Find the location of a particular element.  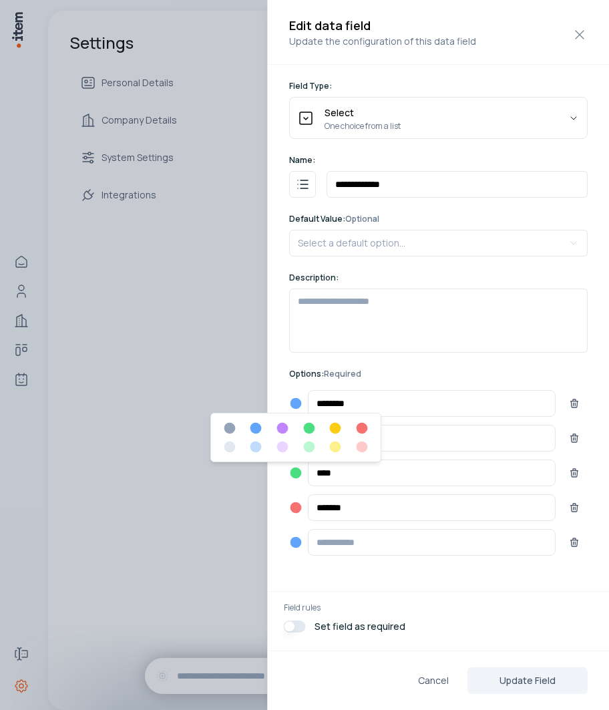

p: Update the configuration of this data field is located at coordinates (438, 41).